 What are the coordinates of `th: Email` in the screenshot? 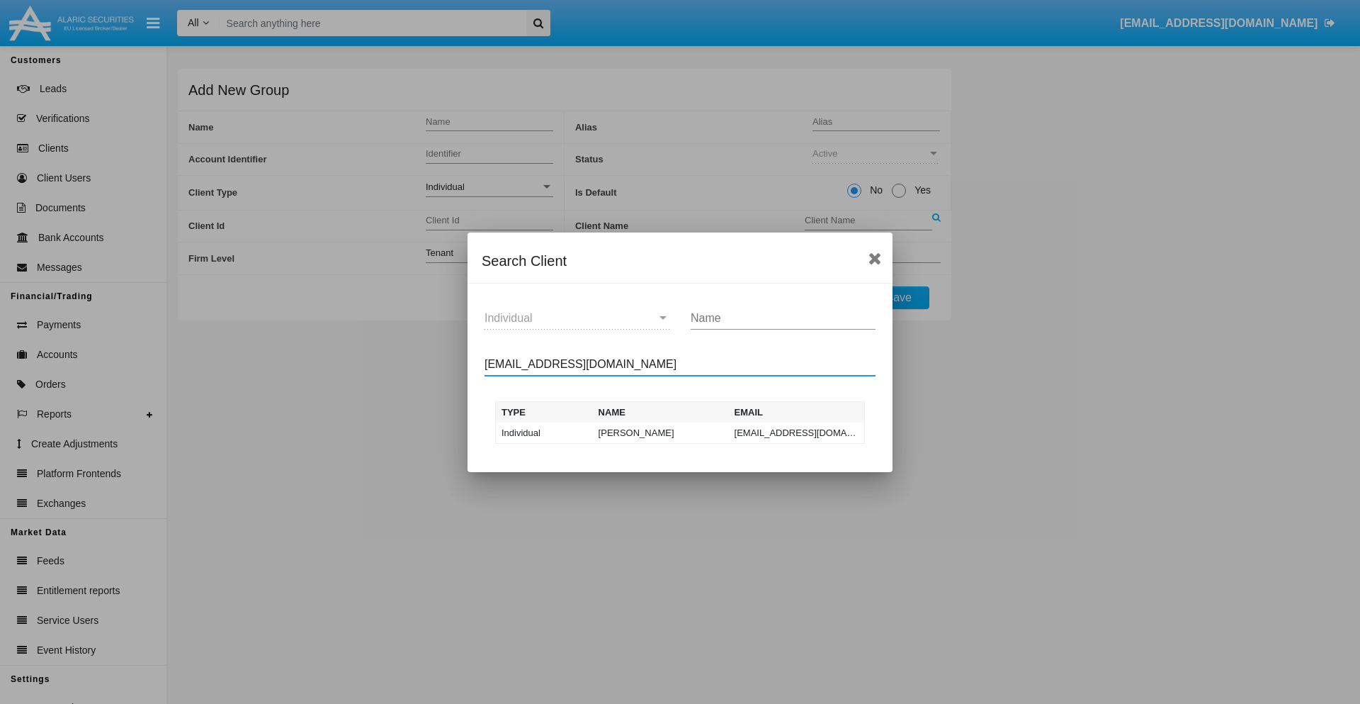 It's located at (797, 412).